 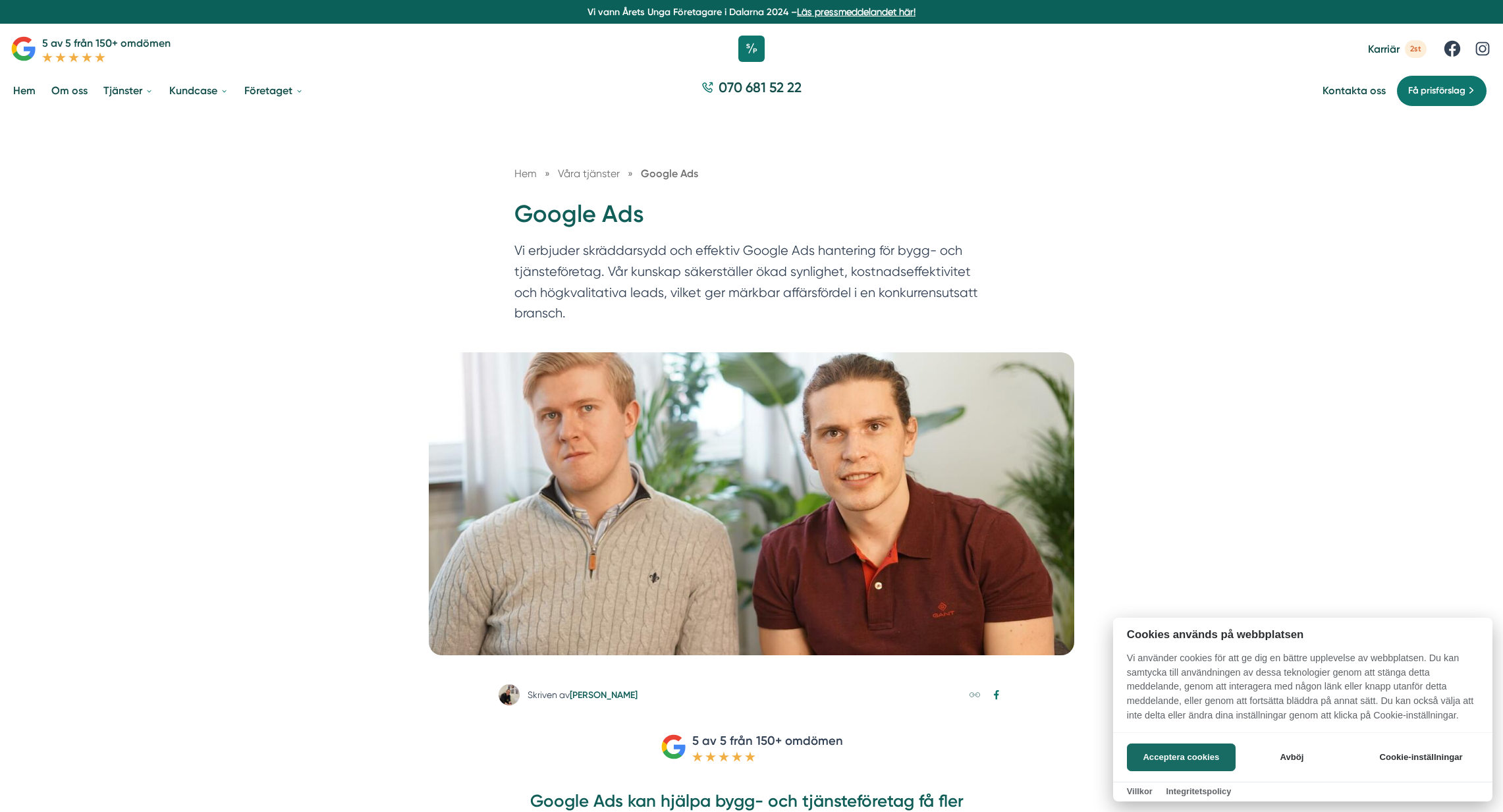 I want to click on button: Cookie-inställningar, so click(x=1421, y=757).